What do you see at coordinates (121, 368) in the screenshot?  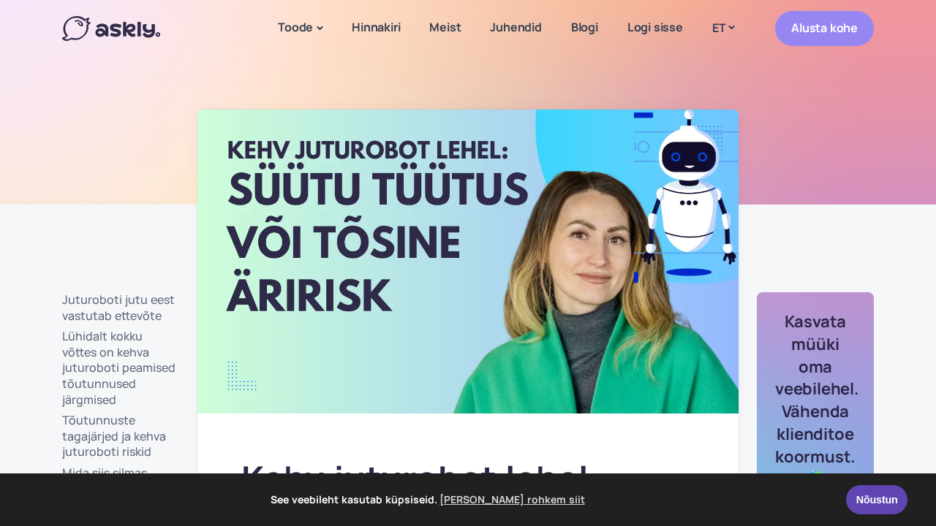 I see `a: Lühidalt kokku võttes on kehva juturoboti peamised tõutunnused järgmised` at bounding box center [121, 368].